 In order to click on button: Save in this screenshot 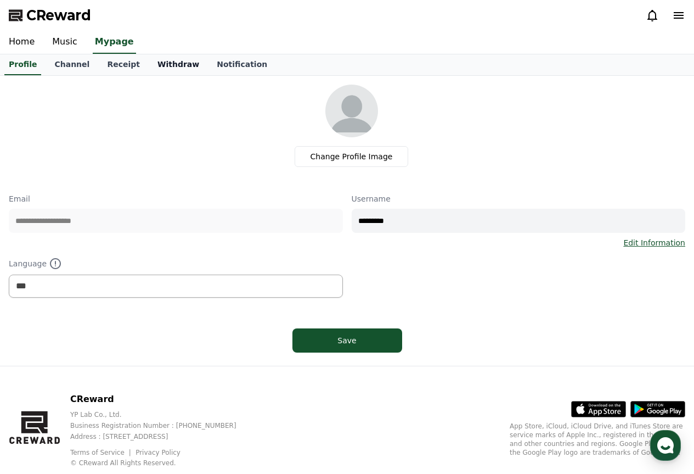, I will do `click(347, 340)`.